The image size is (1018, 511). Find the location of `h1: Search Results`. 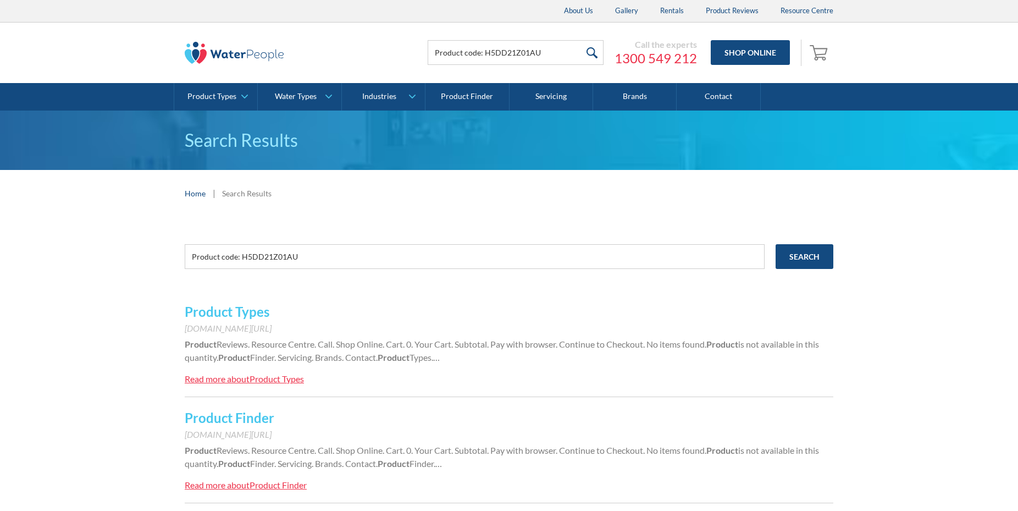

h1: Search Results is located at coordinates (509, 140).